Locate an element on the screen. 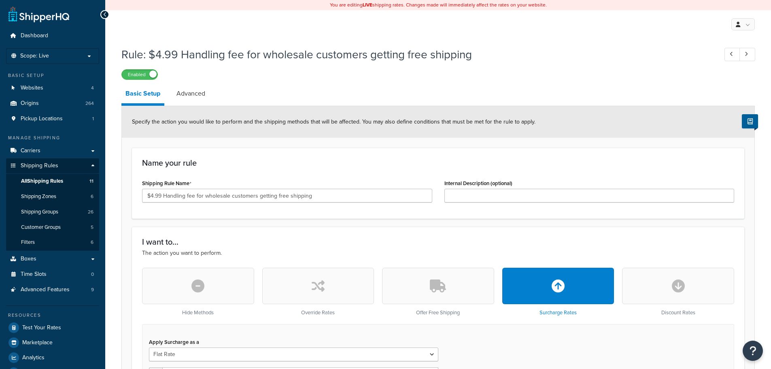 Image resolution: width=771 pixels, height=369 pixels. span: Shipping Groups is located at coordinates (40, 212).